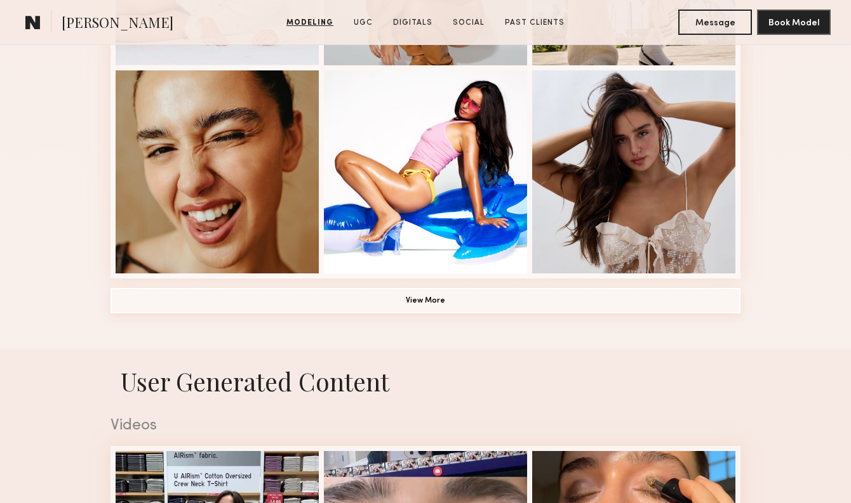 Image resolution: width=851 pixels, height=503 pixels. I want to click on a: UGC, so click(363, 23).